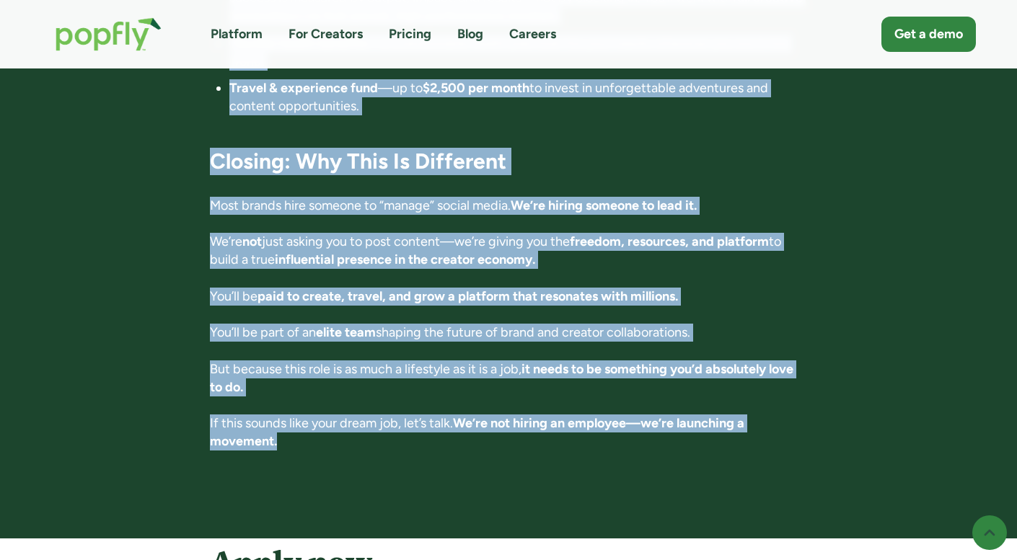 The width and height of the screenshot is (1017, 560). I want to click on strong: freedom, resources, and platform, so click(669, 242).